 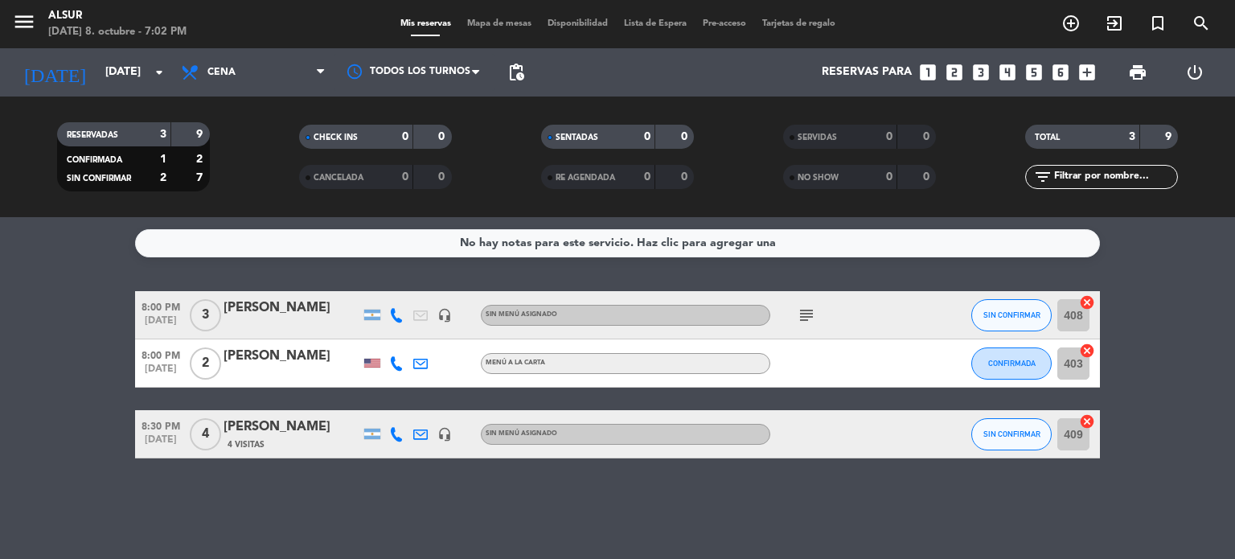 I want to click on button: CONFIRMADA, so click(x=1011, y=363).